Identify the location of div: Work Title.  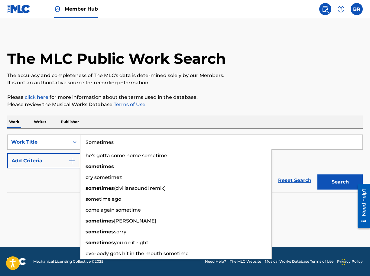
(38, 142).